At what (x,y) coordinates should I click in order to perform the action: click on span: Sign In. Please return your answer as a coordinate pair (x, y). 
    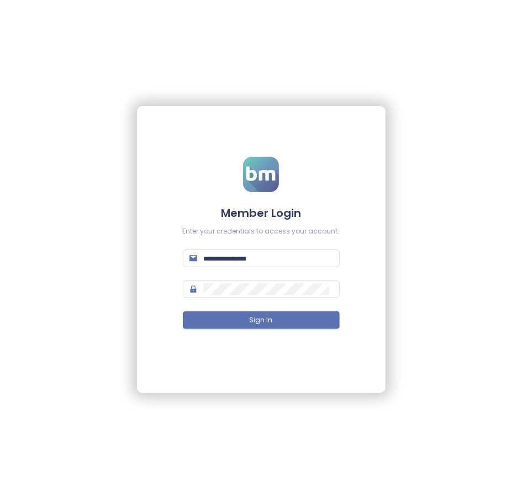
    Looking at the image, I should click on (261, 320).